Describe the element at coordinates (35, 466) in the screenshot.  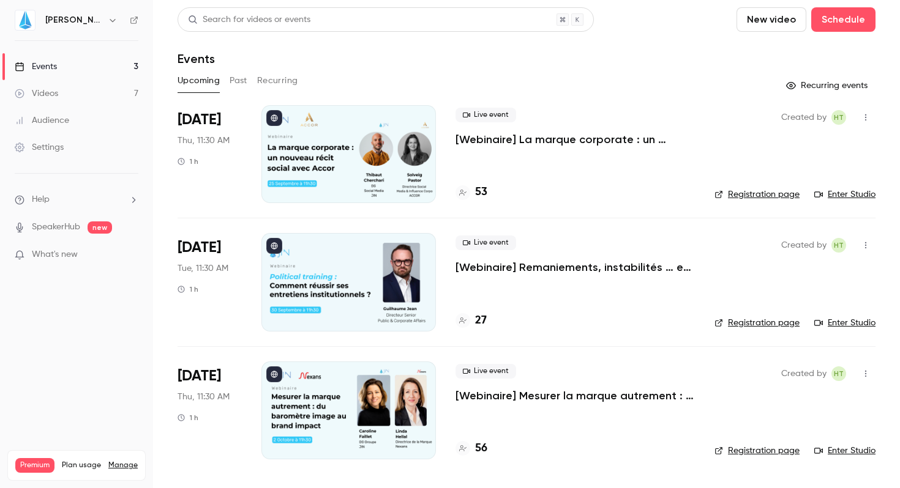
I see `span: Premium` at that location.